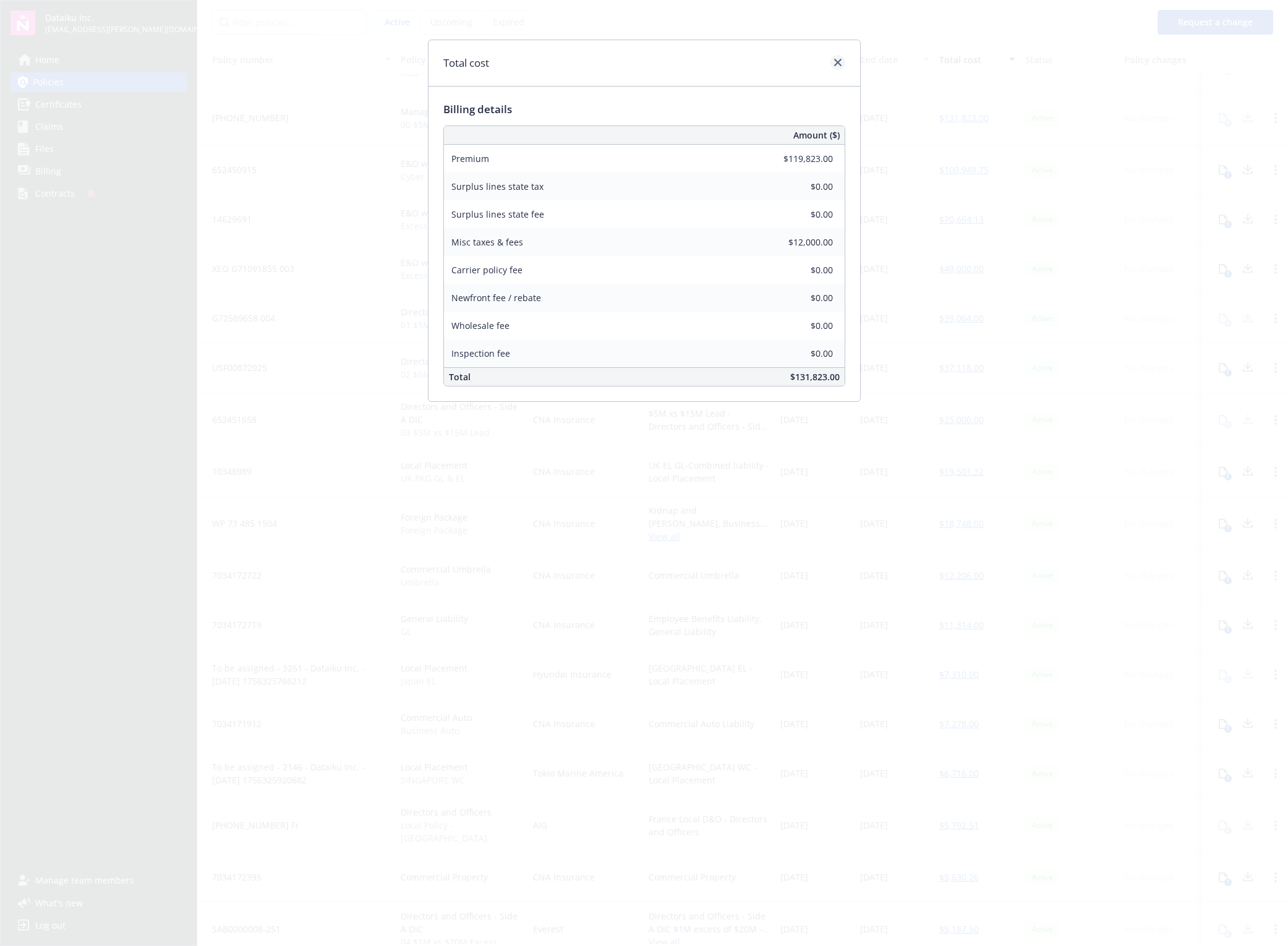 Image resolution: width=1288 pixels, height=946 pixels. I want to click on span: Carrier policy fee, so click(487, 269).